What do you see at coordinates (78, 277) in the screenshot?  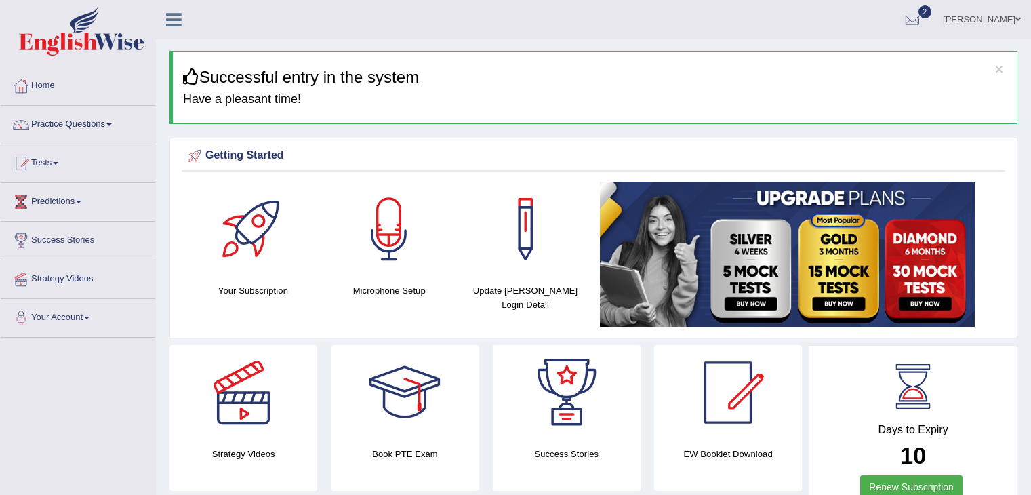 I see `a: Strategy Videos` at bounding box center [78, 277].